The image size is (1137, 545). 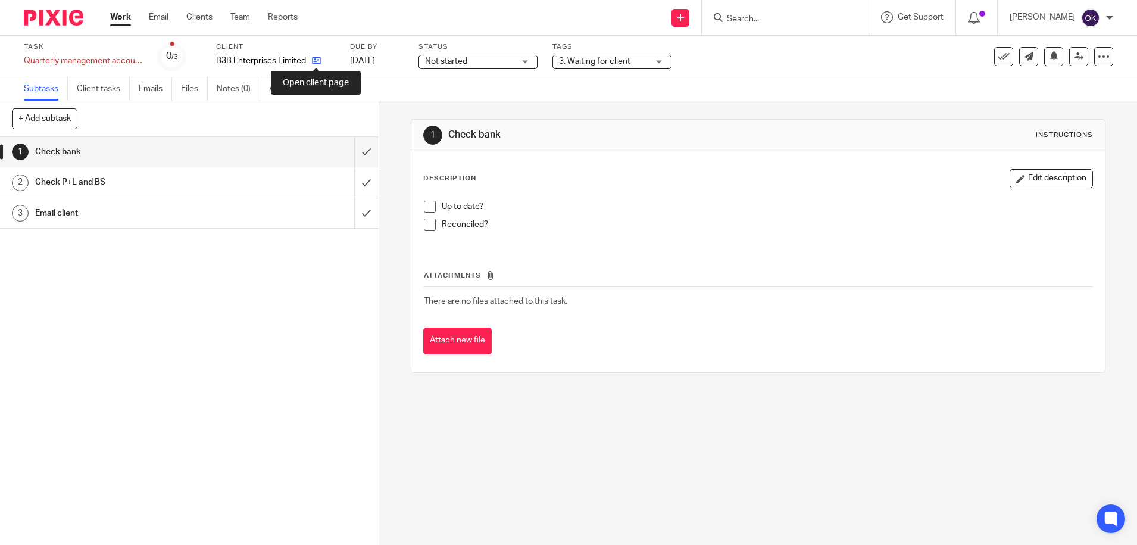 What do you see at coordinates (612, 47) in the screenshot?
I see `label: Tags` at bounding box center [612, 47].